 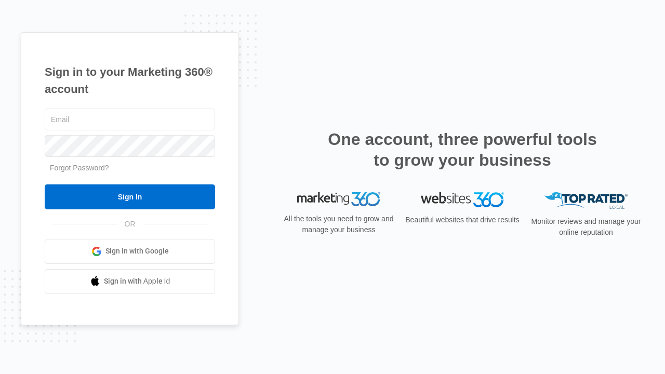 I want to click on a: Forgot Password?, so click(x=79, y=168).